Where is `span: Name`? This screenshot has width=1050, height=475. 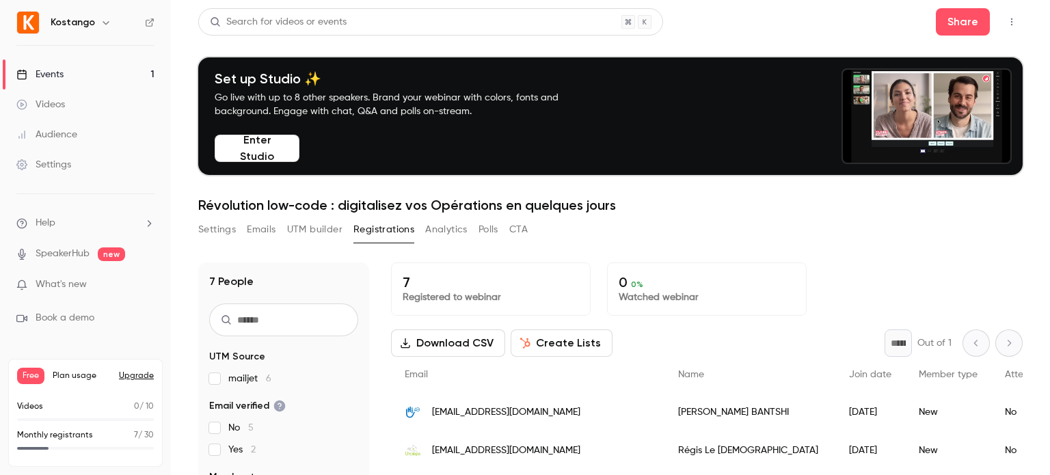
span: Name is located at coordinates (691, 375).